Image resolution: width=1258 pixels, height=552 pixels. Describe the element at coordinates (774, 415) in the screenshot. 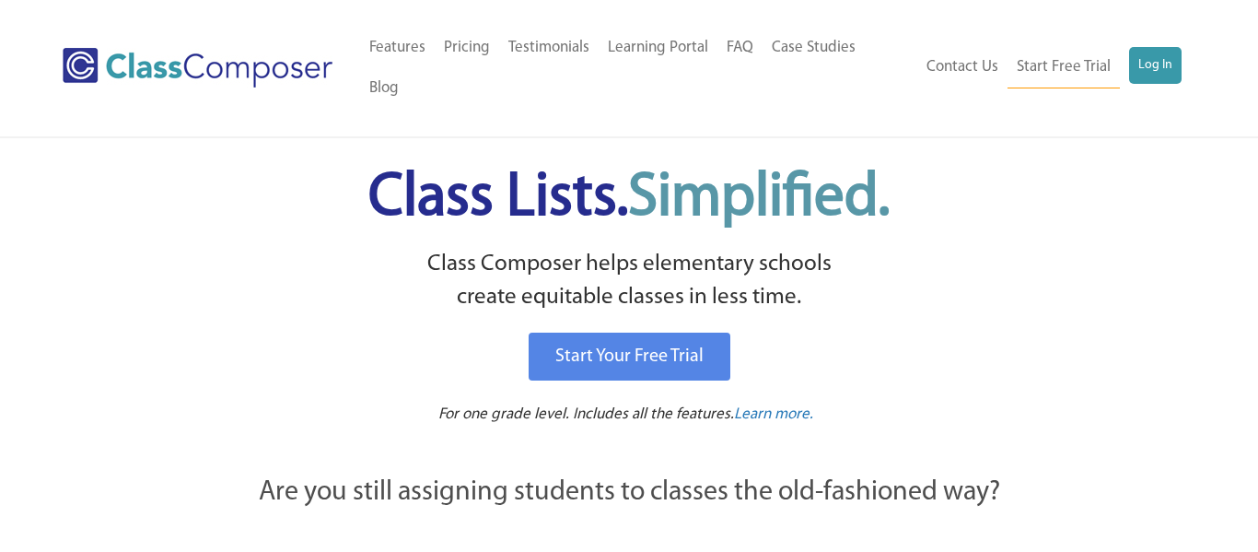

I see `a: Learn more.` at that location.